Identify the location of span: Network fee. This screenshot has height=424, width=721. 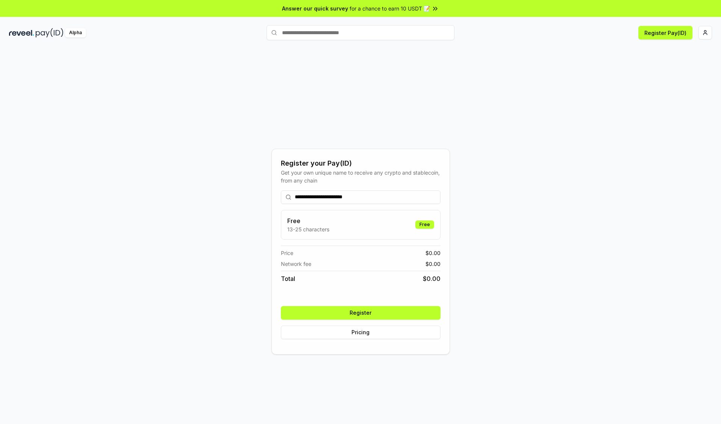
(296, 264).